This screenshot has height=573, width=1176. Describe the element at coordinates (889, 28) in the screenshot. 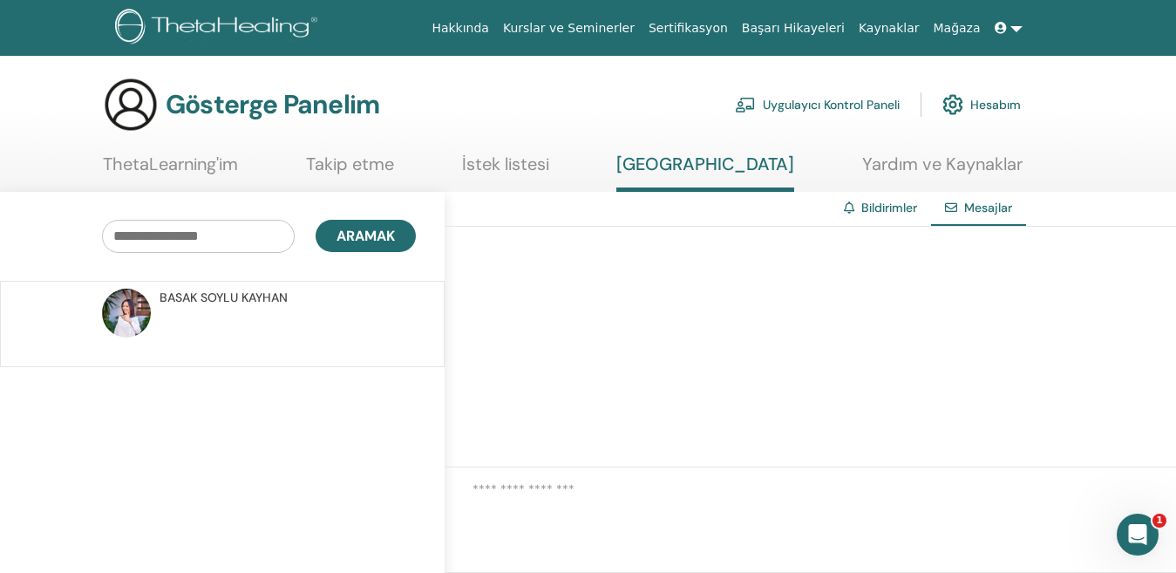

I see `font: Kaynaklar` at that location.